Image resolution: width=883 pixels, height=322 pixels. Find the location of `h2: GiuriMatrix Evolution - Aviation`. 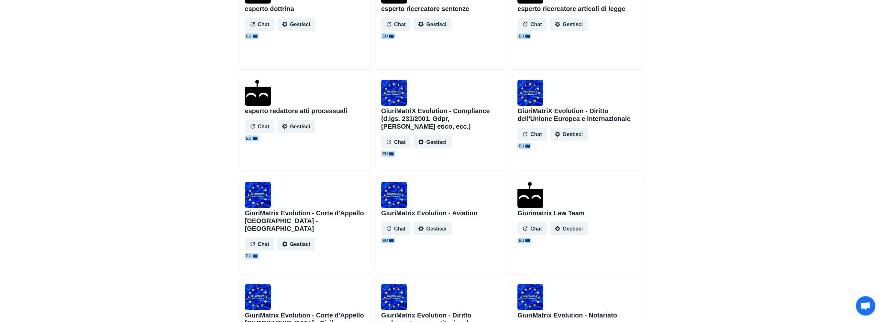

h2: GiuriMatrix Evolution - Aviation is located at coordinates (429, 213).